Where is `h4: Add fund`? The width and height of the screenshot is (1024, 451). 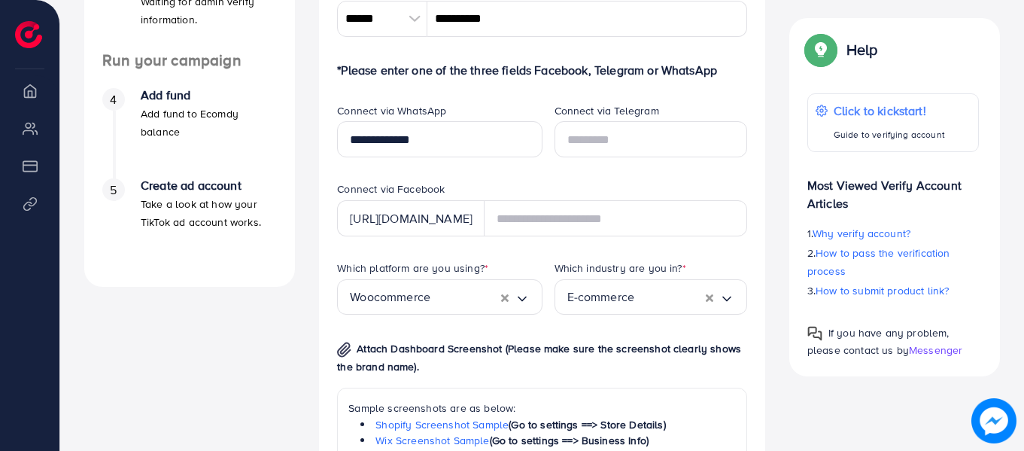
h4: Add fund is located at coordinates (208, 95).